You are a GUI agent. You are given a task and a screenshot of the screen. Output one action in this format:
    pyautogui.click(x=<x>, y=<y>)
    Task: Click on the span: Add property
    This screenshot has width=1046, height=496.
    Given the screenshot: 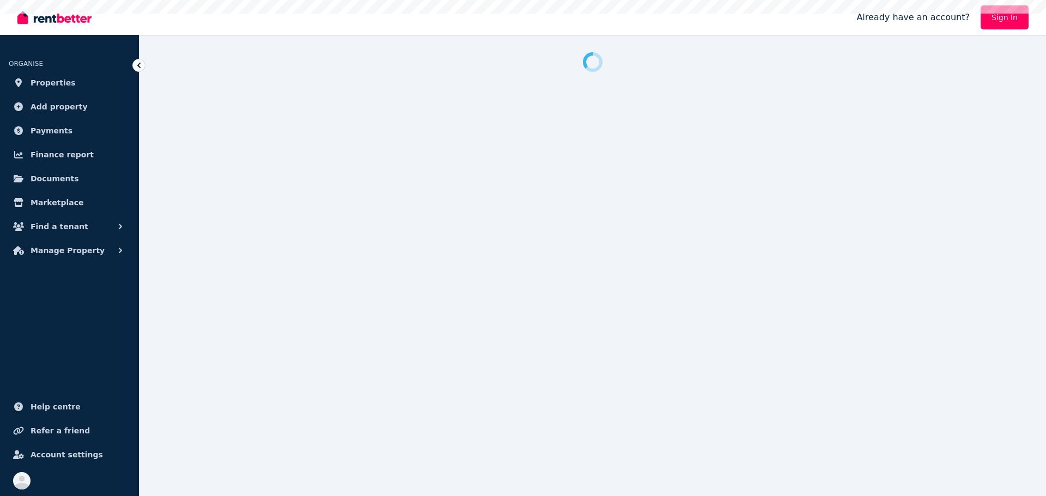 What is the action you would take?
    pyautogui.click(x=59, y=107)
    